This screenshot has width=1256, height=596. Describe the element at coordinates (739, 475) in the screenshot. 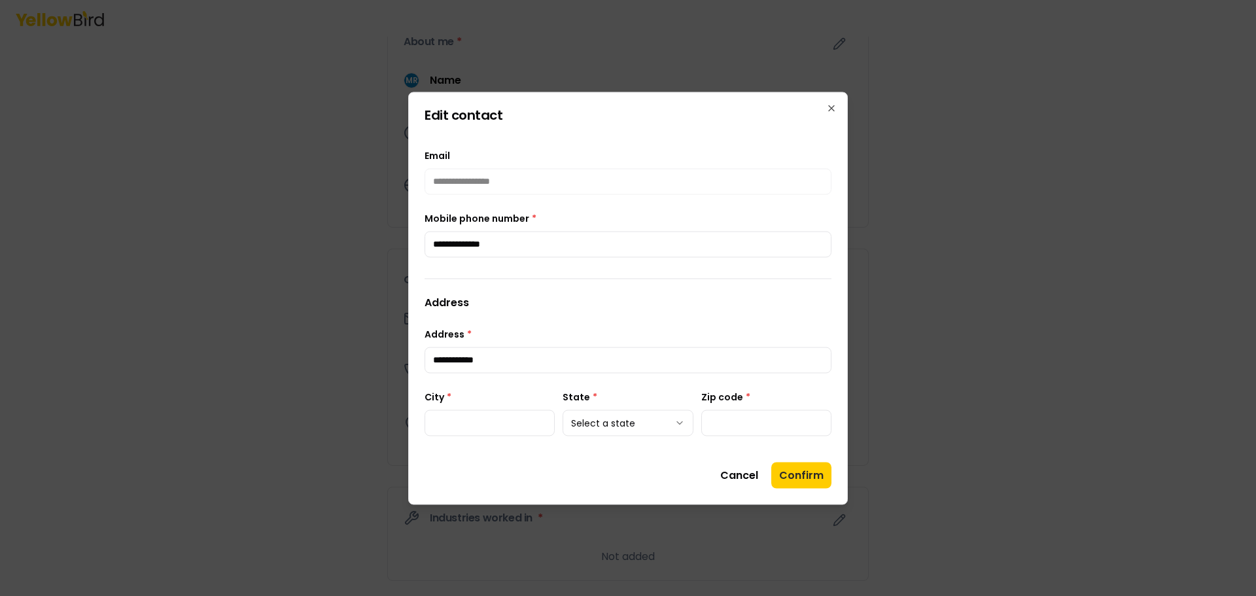

I see `button: Cancel` at that location.